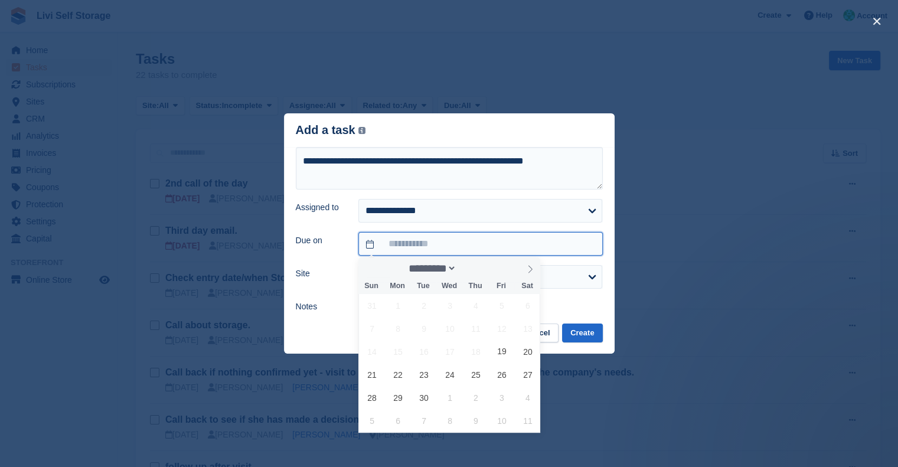 Image resolution: width=898 pixels, height=467 pixels. I want to click on span: September 17, 2025, so click(449, 351).